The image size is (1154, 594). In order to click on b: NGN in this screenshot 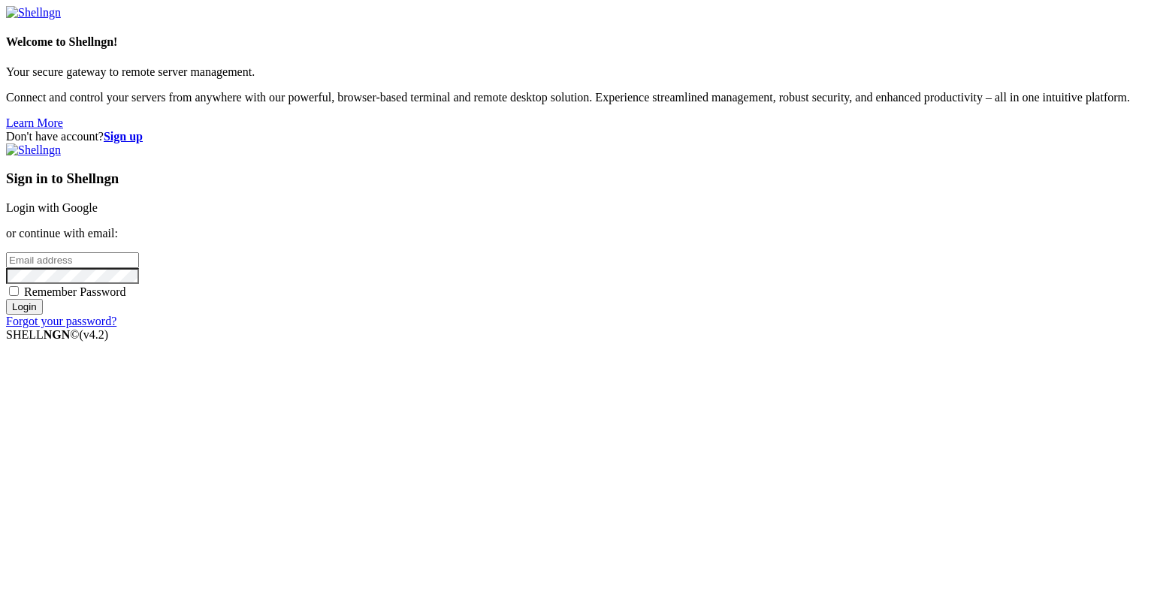, I will do `click(57, 334)`.